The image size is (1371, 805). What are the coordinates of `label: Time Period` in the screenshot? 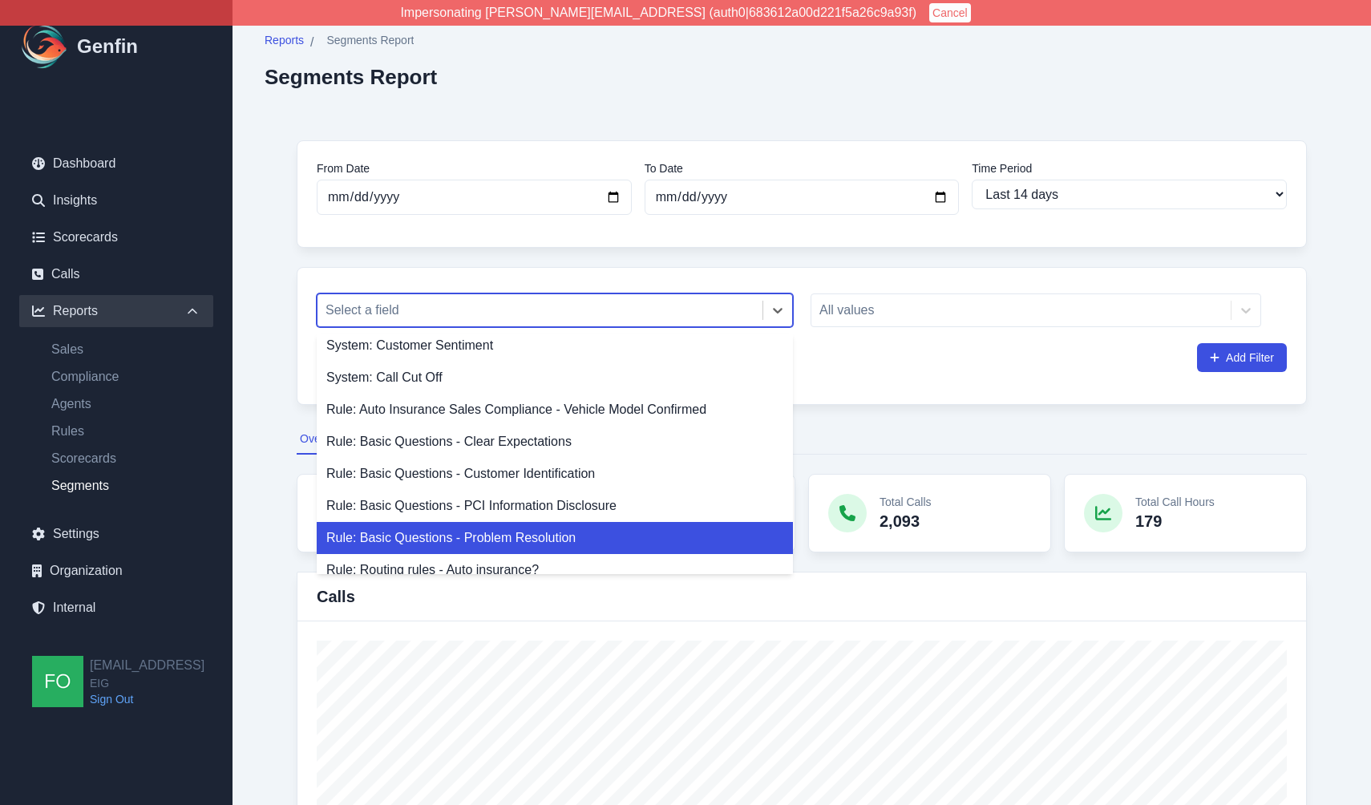 It's located at (1129, 168).